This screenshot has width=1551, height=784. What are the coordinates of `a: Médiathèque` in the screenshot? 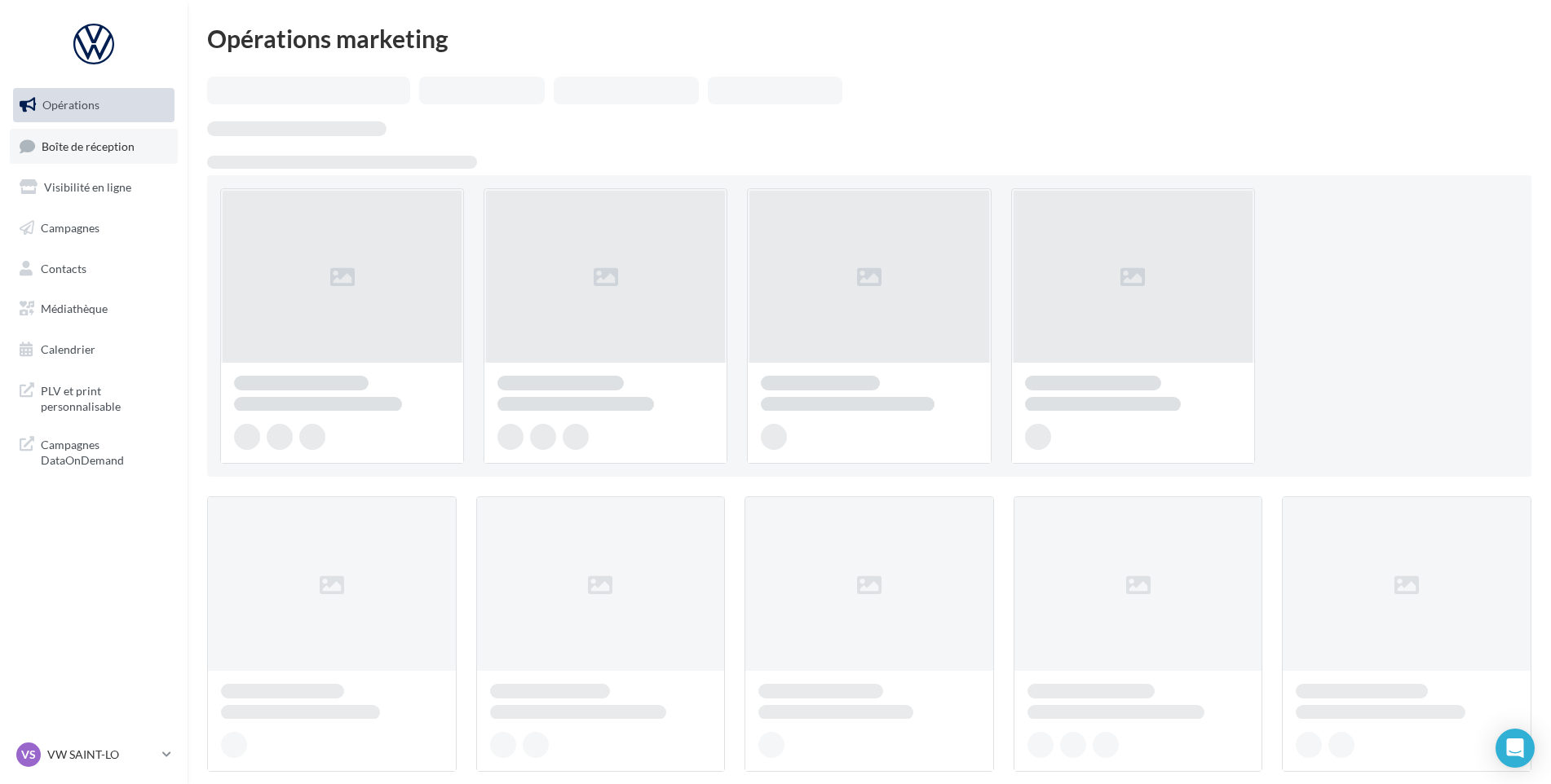 It's located at (94, 309).